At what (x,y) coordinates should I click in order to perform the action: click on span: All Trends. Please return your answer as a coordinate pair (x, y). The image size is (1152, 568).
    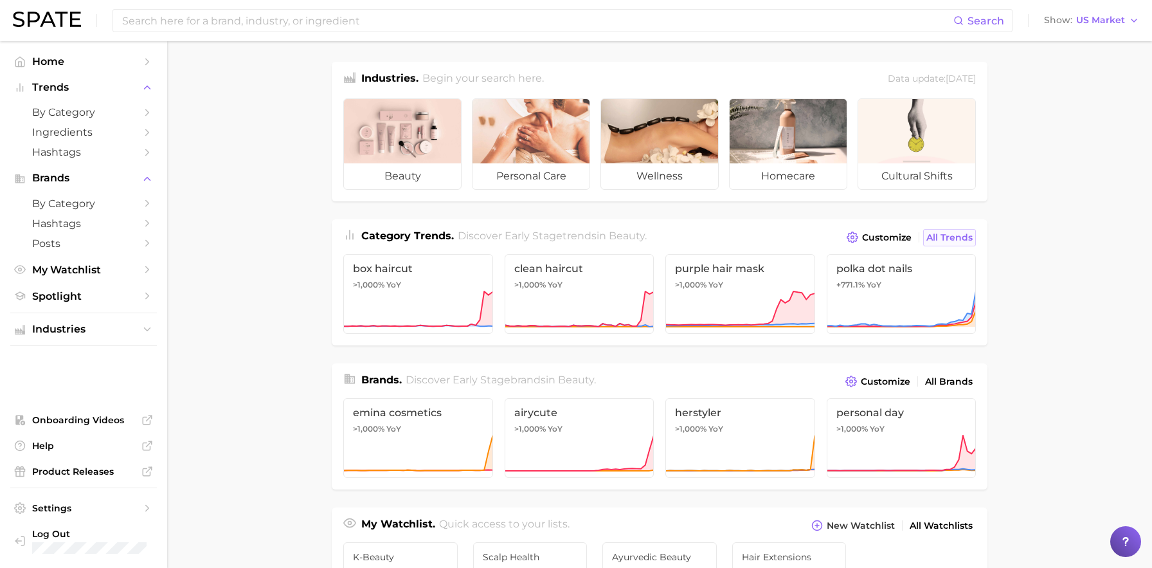
    Looking at the image, I should click on (949, 237).